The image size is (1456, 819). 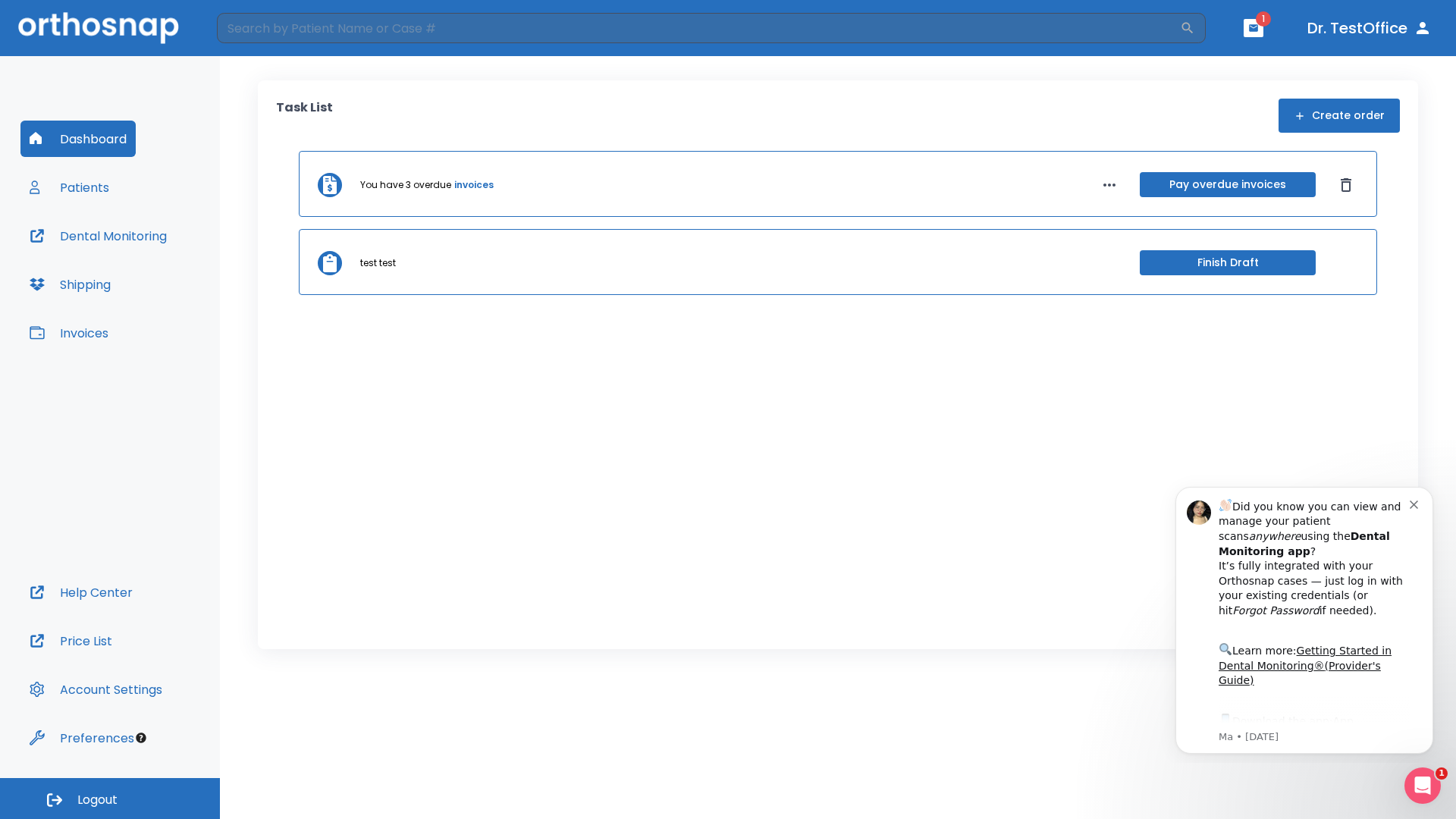 What do you see at coordinates (98, 236) in the screenshot?
I see `a: Dental Monitoring` at bounding box center [98, 236].